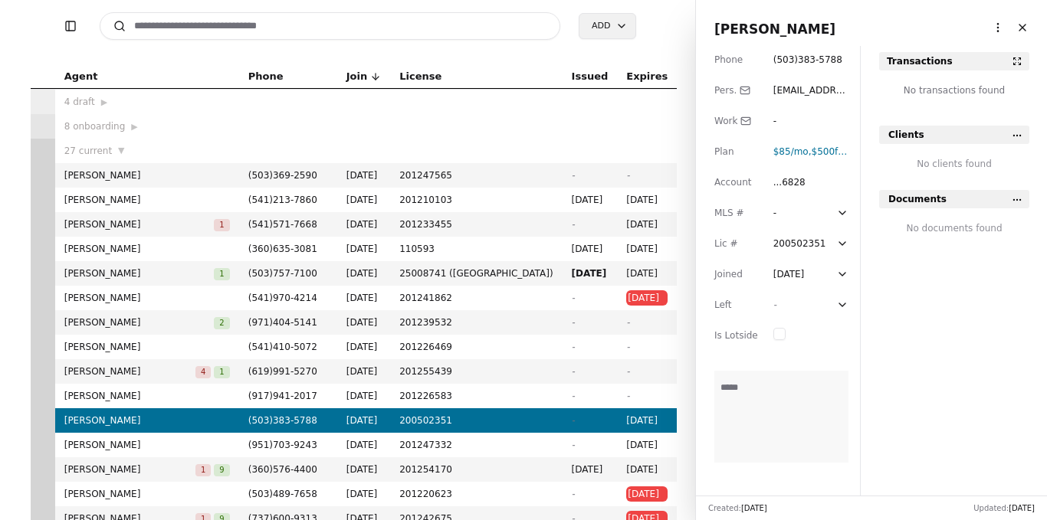 The width and height of the screenshot is (1047, 520). What do you see at coordinates (221, 225) in the screenshot?
I see `span: 1` at bounding box center [221, 225].